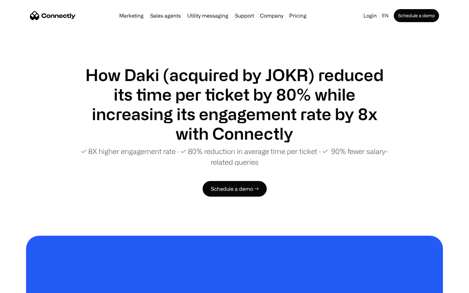  What do you see at coordinates (416, 16) in the screenshot?
I see `a: Schedule a demo` at bounding box center [416, 16].